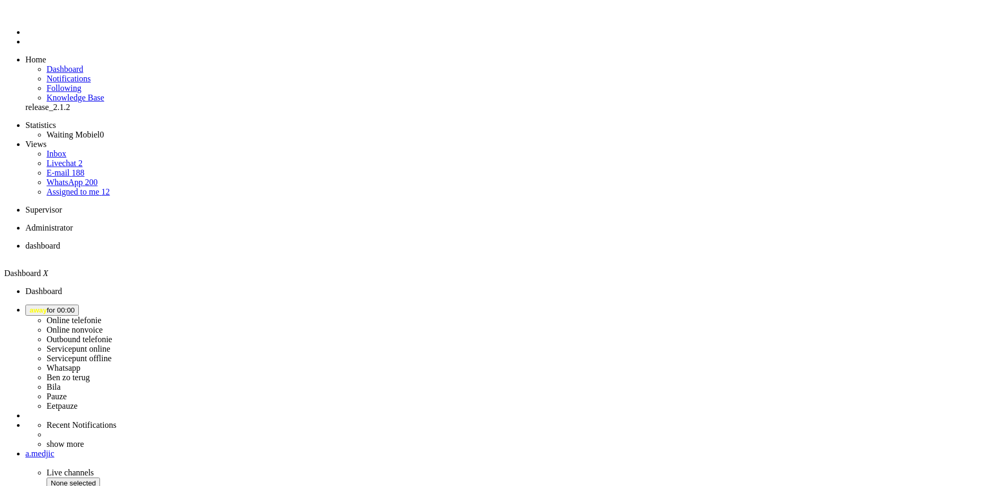 The image size is (1008, 486). Describe the element at coordinates (43, 245) in the screenshot. I see `span: dashboard` at that location.